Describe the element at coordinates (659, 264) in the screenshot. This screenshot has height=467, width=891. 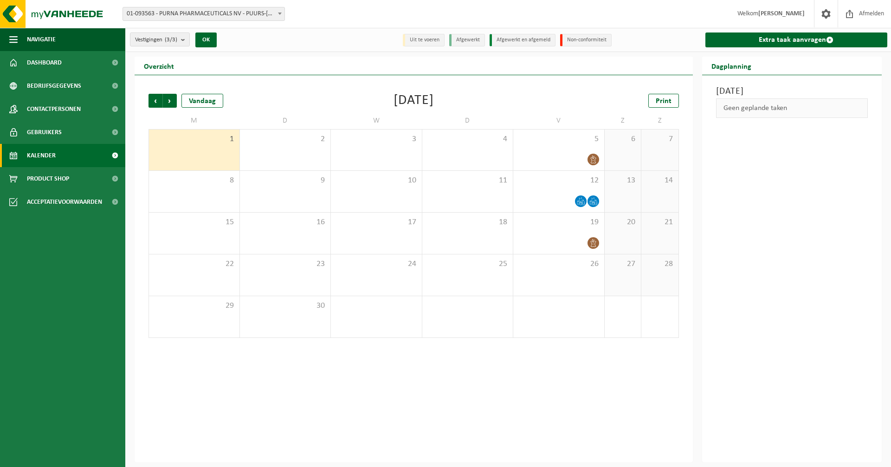
I see `span: 28` at that location.